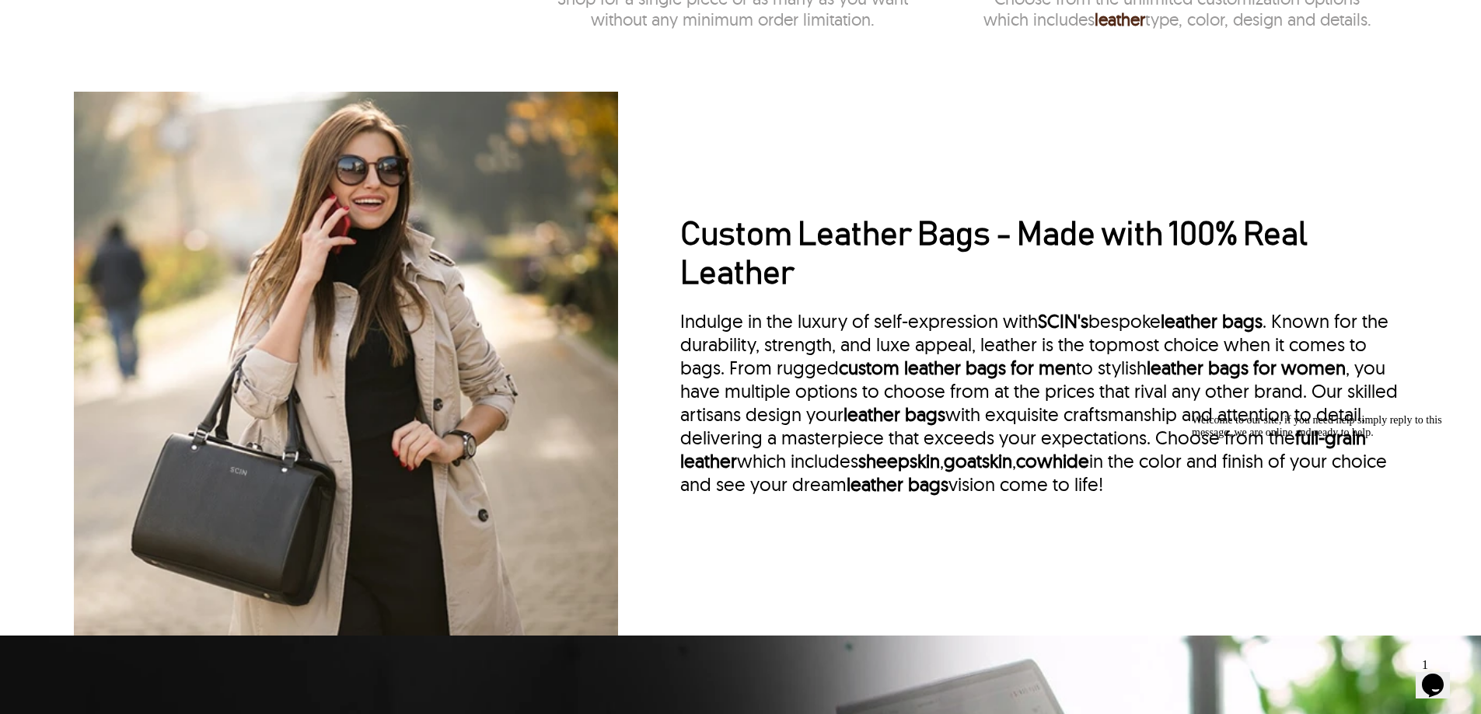 This screenshot has height=714, width=1481. Describe the element at coordinates (346, 364) in the screenshot. I see `img: custom-leather-bags-100%25-real-leather` at that location.